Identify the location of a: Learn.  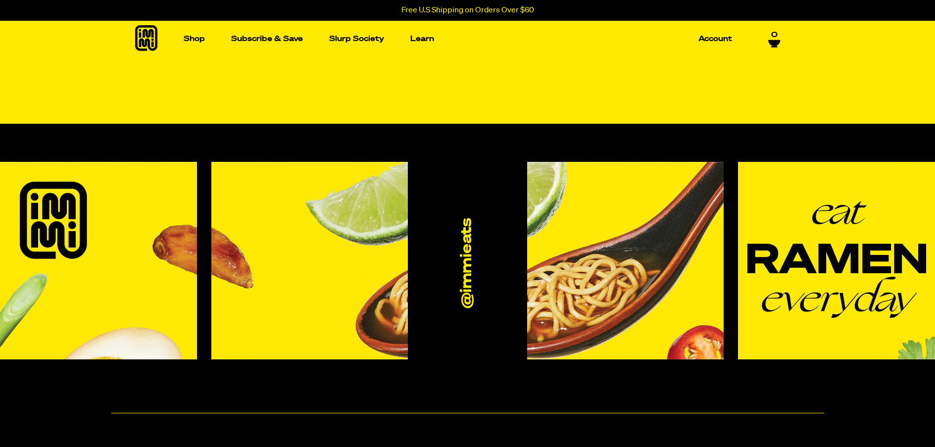
(422, 39).